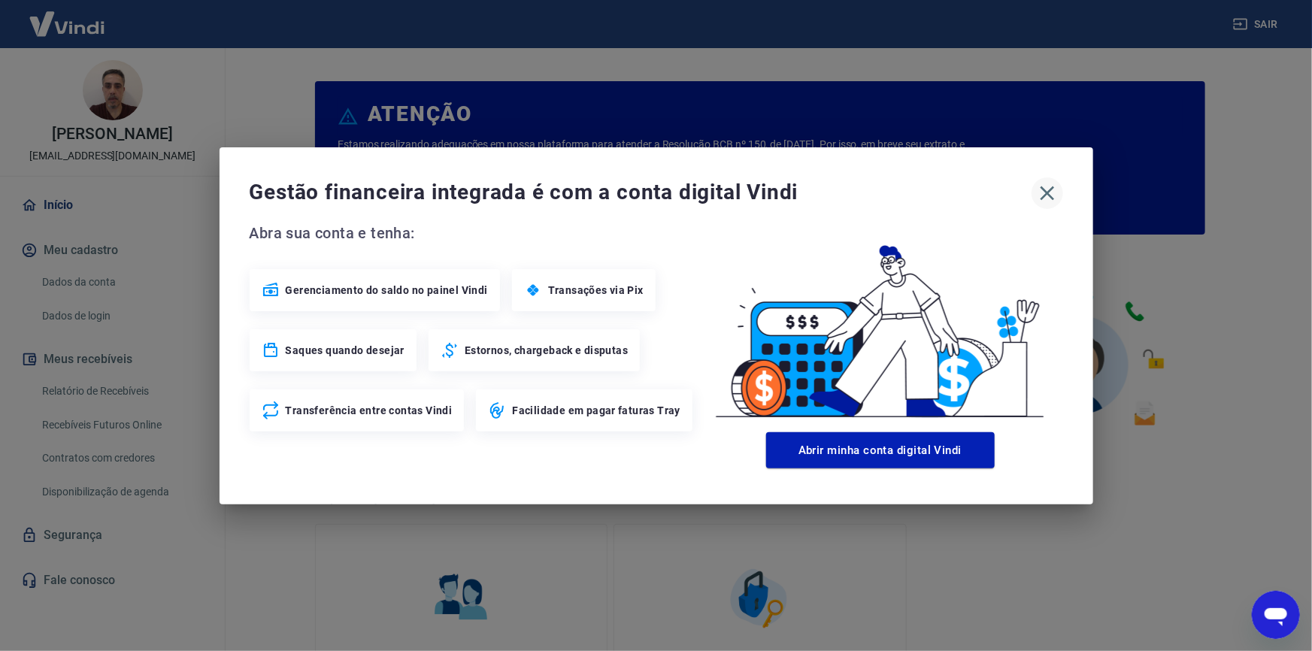 Image resolution: width=1312 pixels, height=651 pixels. What do you see at coordinates (881, 323) in the screenshot?
I see `img: Good Billing` at bounding box center [881, 323].